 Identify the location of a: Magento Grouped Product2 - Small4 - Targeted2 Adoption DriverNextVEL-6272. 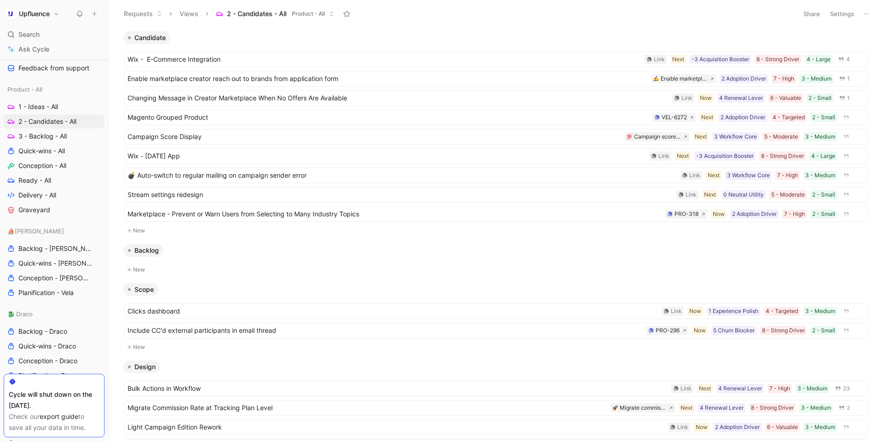
(496, 117).